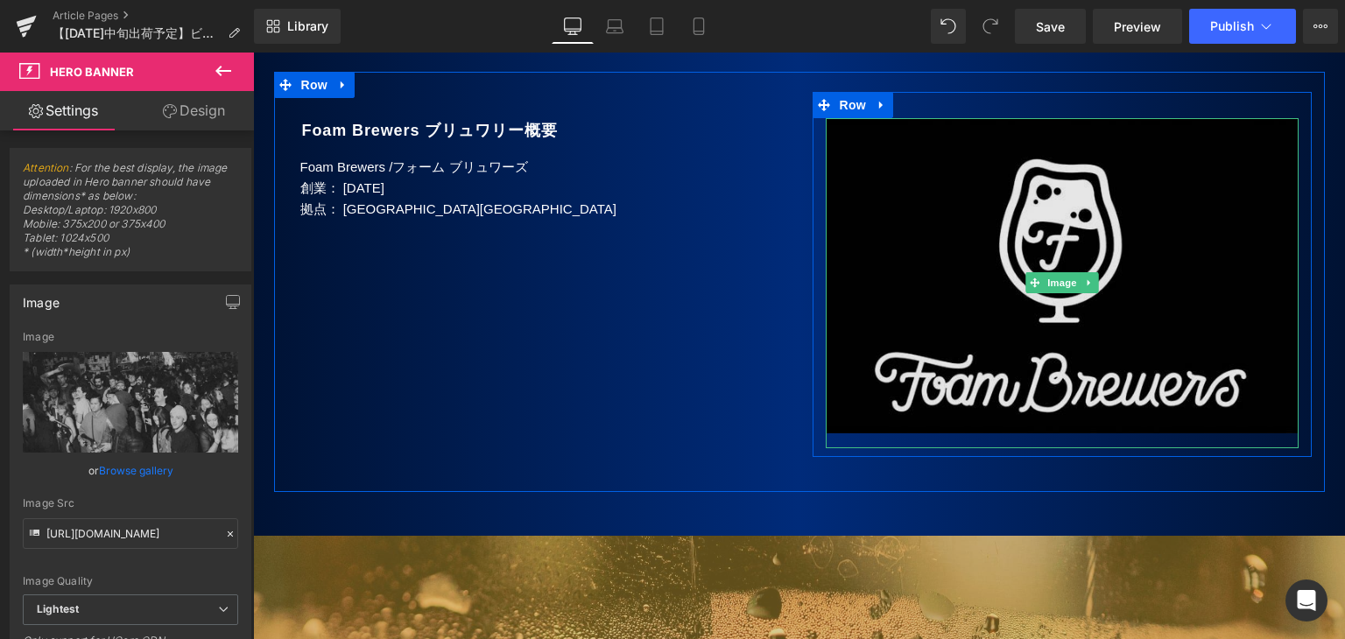 Image resolution: width=1345 pixels, height=639 pixels. I want to click on a: Attention, so click(46, 167).